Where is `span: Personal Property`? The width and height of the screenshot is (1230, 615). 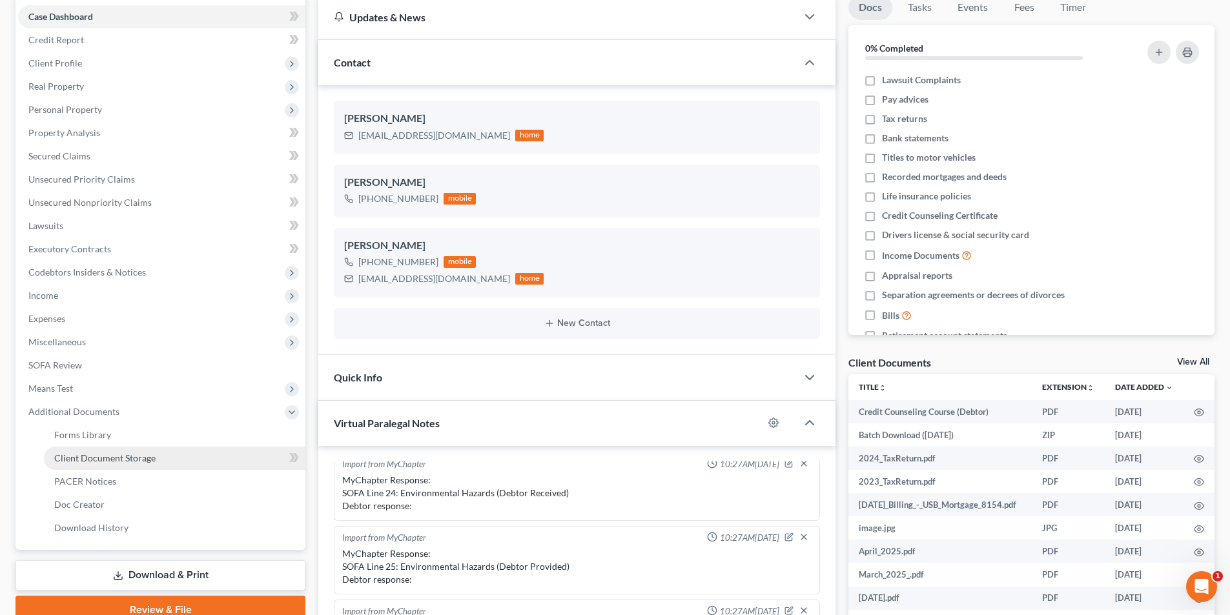 span: Personal Property is located at coordinates (65, 109).